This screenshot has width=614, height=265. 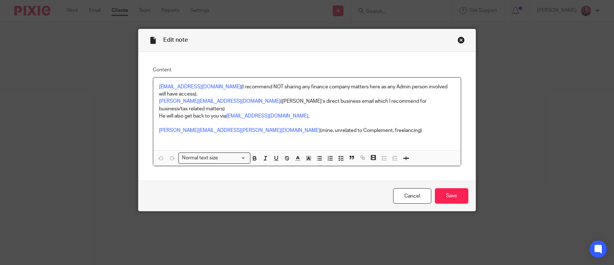 What do you see at coordinates (412, 195) in the screenshot?
I see `a: Cancel` at bounding box center [412, 195].